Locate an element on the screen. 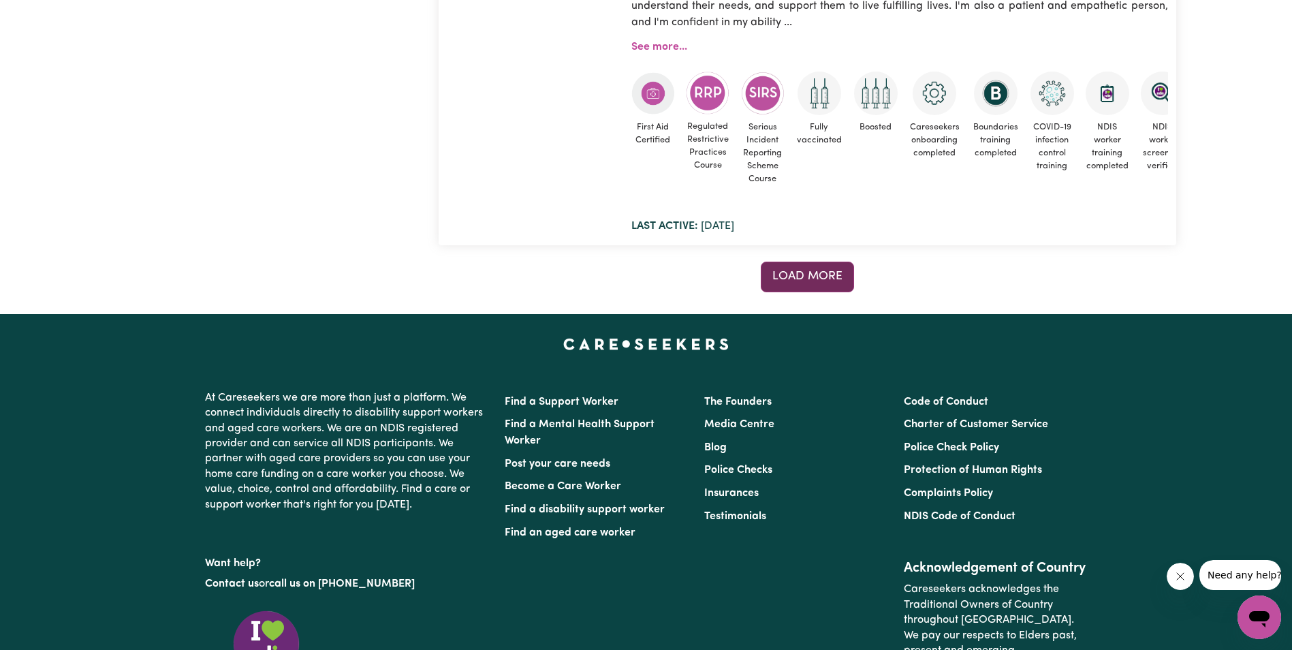 This screenshot has width=1292, height=650. a: Blog is located at coordinates (715, 448).